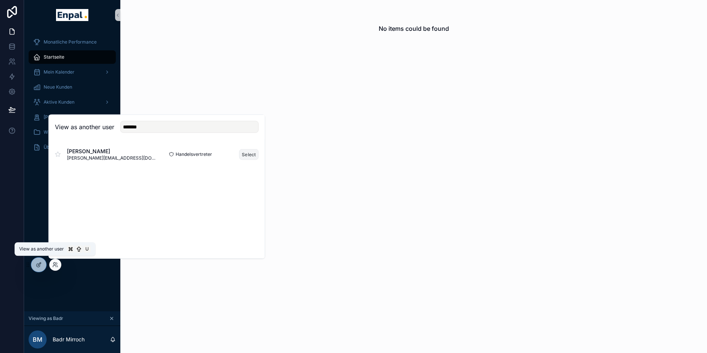 The image size is (707, 353). Describe the element at coordinates (64, 132) in the screenshot. I see `span: Wissensdatenbank` at that location.